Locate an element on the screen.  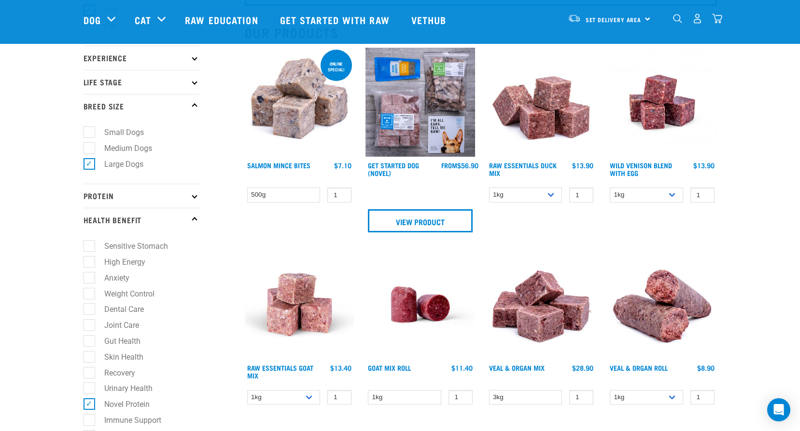
div: $28.90 is located at coordinates (582, 368).